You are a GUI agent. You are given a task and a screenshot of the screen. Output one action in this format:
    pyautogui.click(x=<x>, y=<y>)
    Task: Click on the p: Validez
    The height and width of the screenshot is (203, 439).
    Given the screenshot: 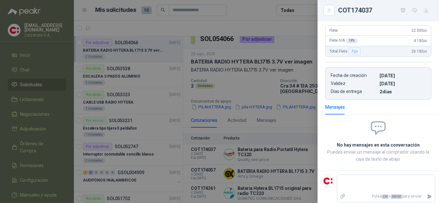 What is the action you would take?
    pyautogui.click(x=354, y=84)
    